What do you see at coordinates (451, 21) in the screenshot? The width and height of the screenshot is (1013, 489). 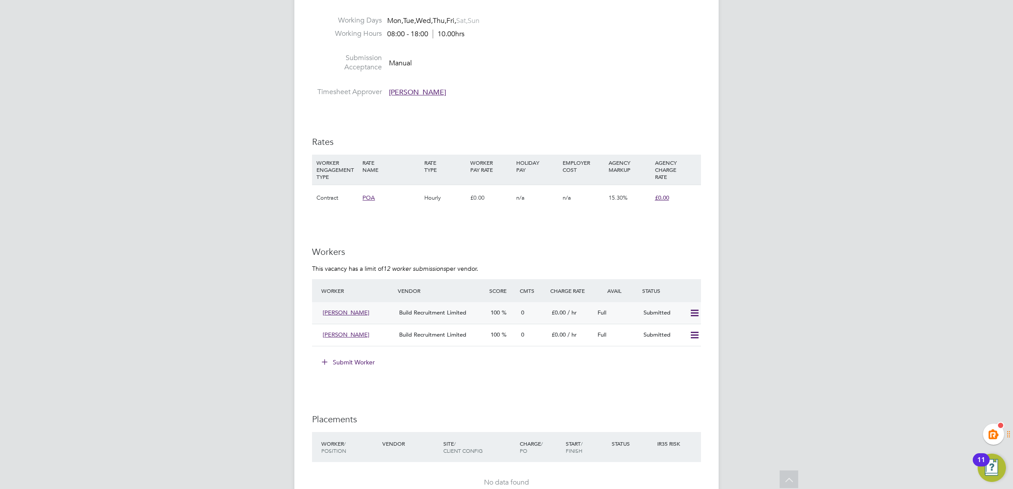 I see `span: Fri,` at bounding box center [451, 21].